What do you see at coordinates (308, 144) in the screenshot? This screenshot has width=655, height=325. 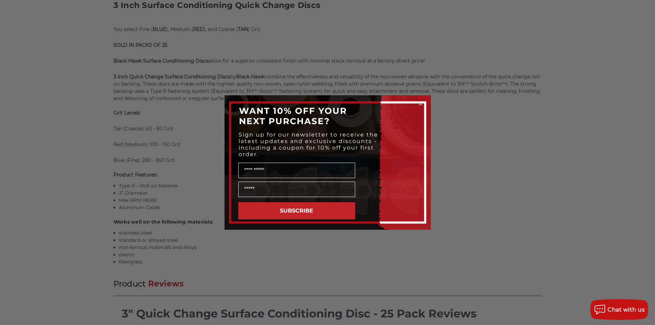 I see `span: Sign up for our newsletter to receive the latest updates and exclusive discounts - including a co...` at bounding box center [308, 144].